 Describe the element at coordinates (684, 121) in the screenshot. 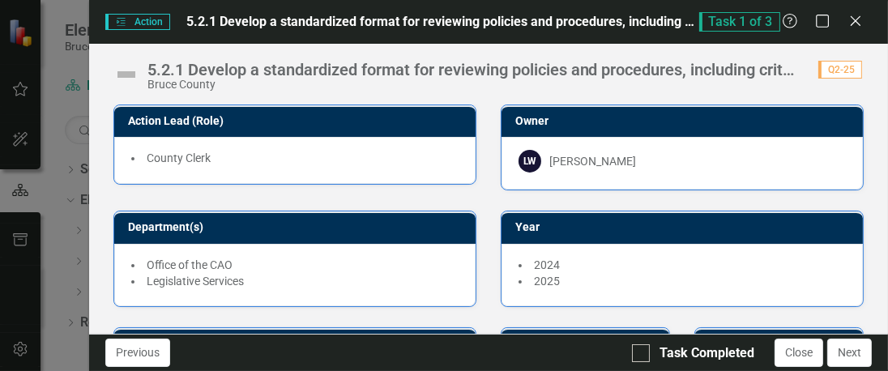

I see `h3: Owner` at that location.